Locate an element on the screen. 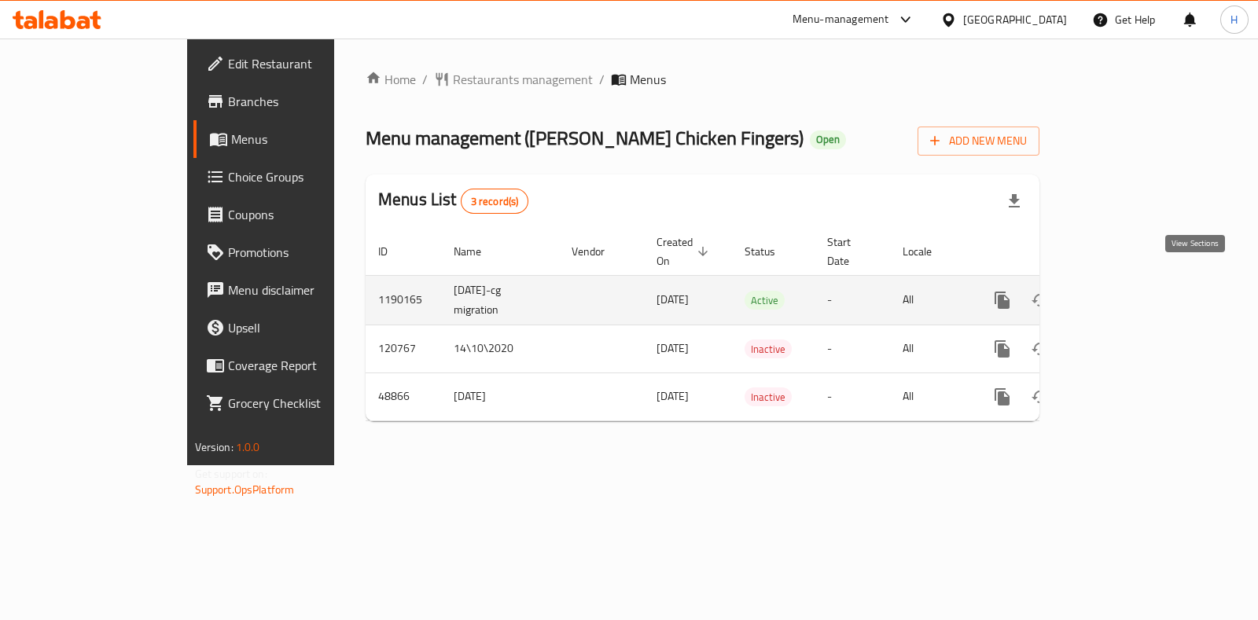 Image resolution: width=1258 pixels, height=620 pixels. span: Branches is located at coordinates (306, 101).